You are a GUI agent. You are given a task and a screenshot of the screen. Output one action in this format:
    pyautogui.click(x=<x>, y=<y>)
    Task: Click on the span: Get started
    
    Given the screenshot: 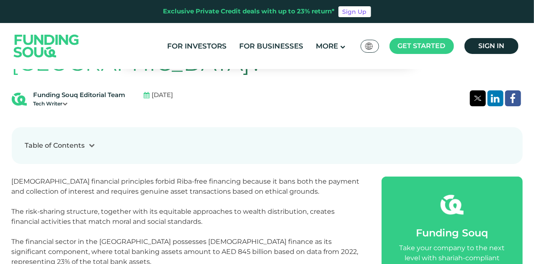 What is the action you would take?
    pyautogui.click(x=422, y=46)
    